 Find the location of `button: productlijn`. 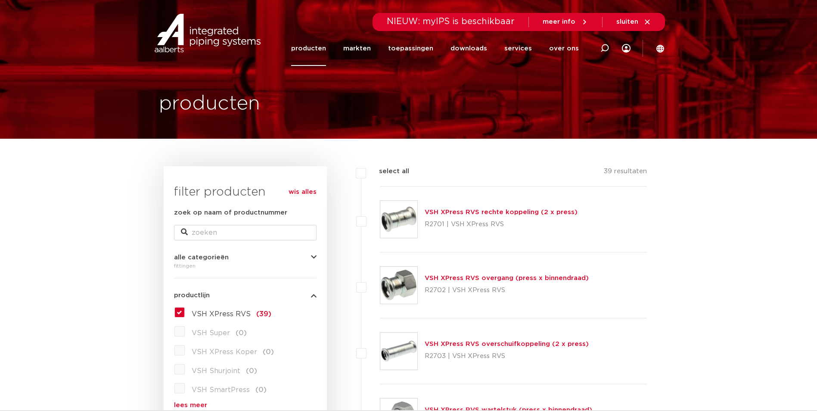

button: productlijn is located at coordinates (245, 295).